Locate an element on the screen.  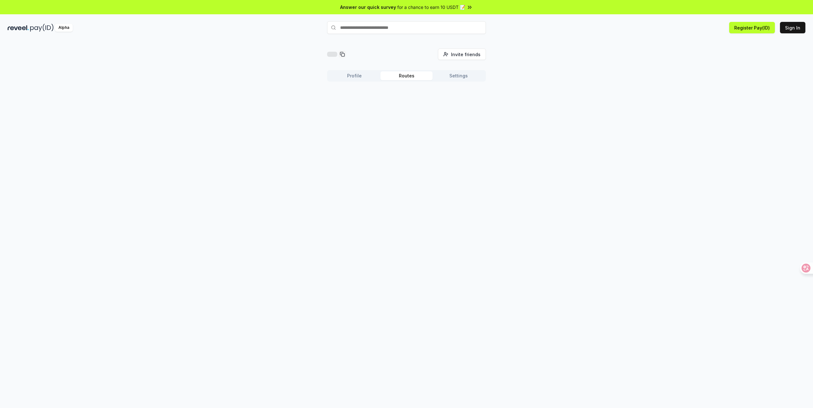
button: Routes is located at coordinates (407, 76).